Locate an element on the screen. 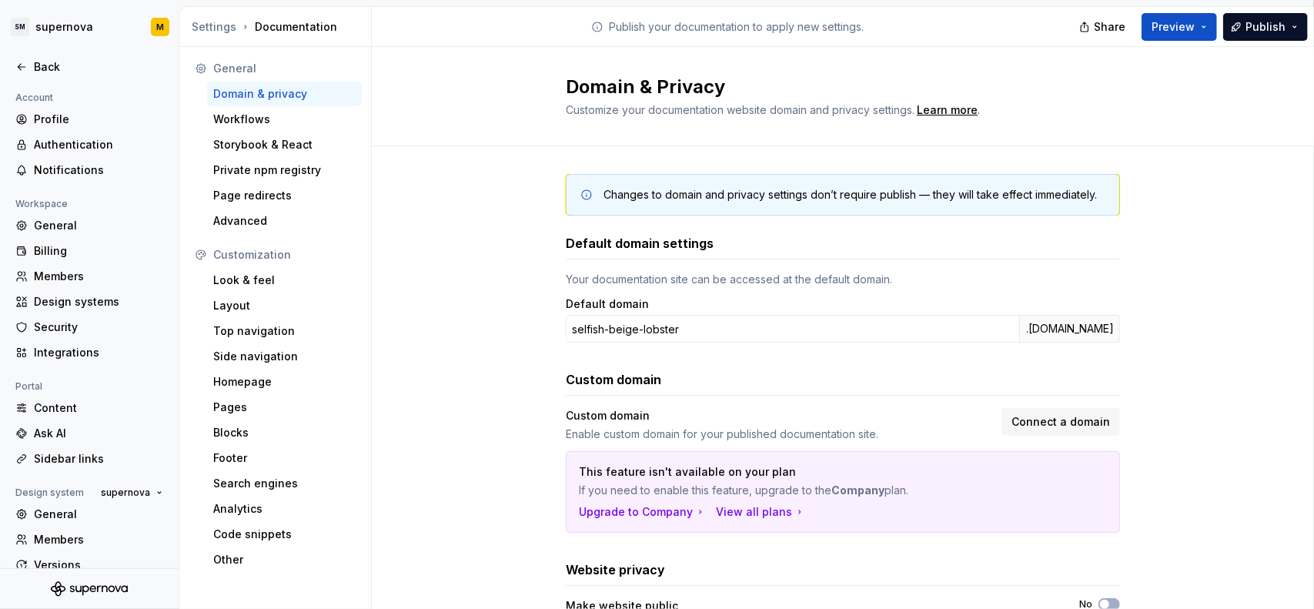 This screenshot has height=609, width=1314. div: Your documentation site can be accessed at the default domain. is located at coordinates (843, 279).